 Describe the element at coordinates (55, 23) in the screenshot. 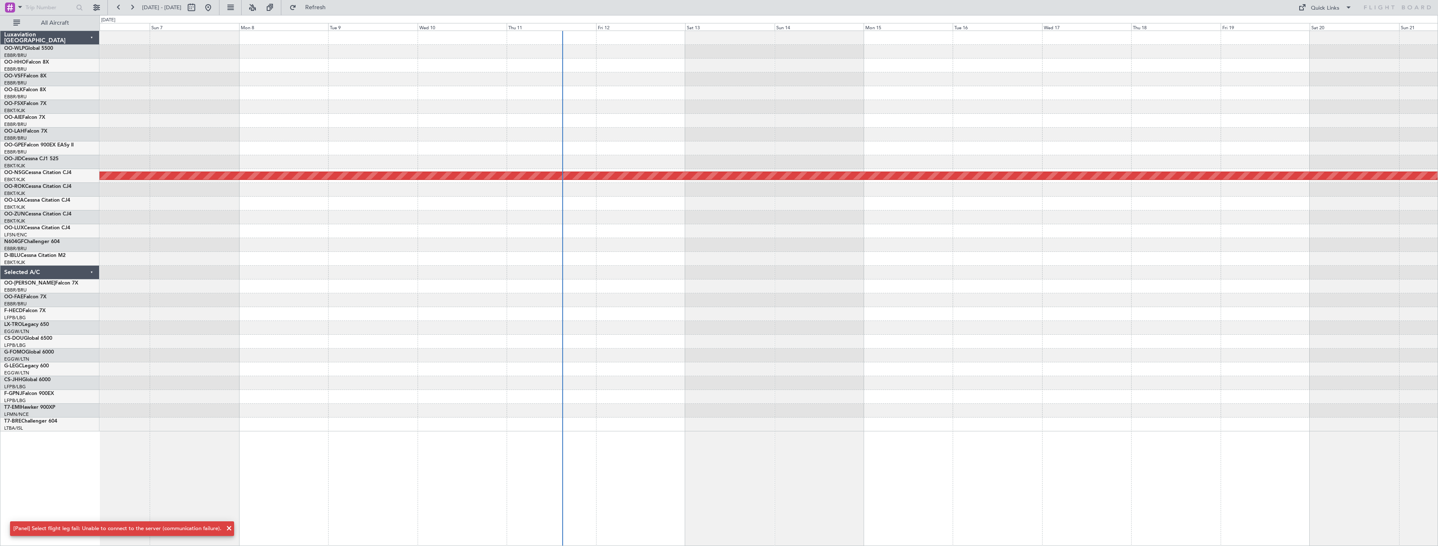

I see `span: All Aircraft` at that location.